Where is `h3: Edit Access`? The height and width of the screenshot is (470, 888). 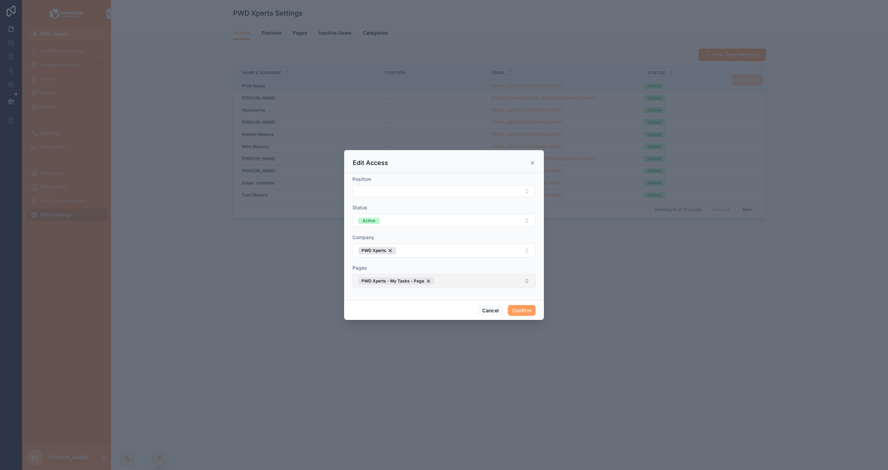 h3: Edit Access is located at coordinates (371, 163).